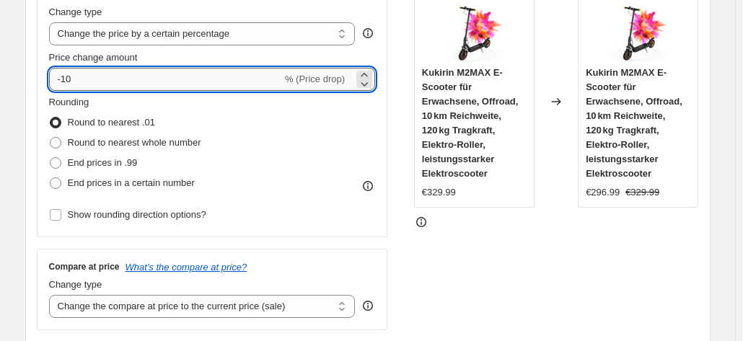 The width and height of the screenshot is (743, 341). I want to click on span: Price change amount, so click(93, 57).